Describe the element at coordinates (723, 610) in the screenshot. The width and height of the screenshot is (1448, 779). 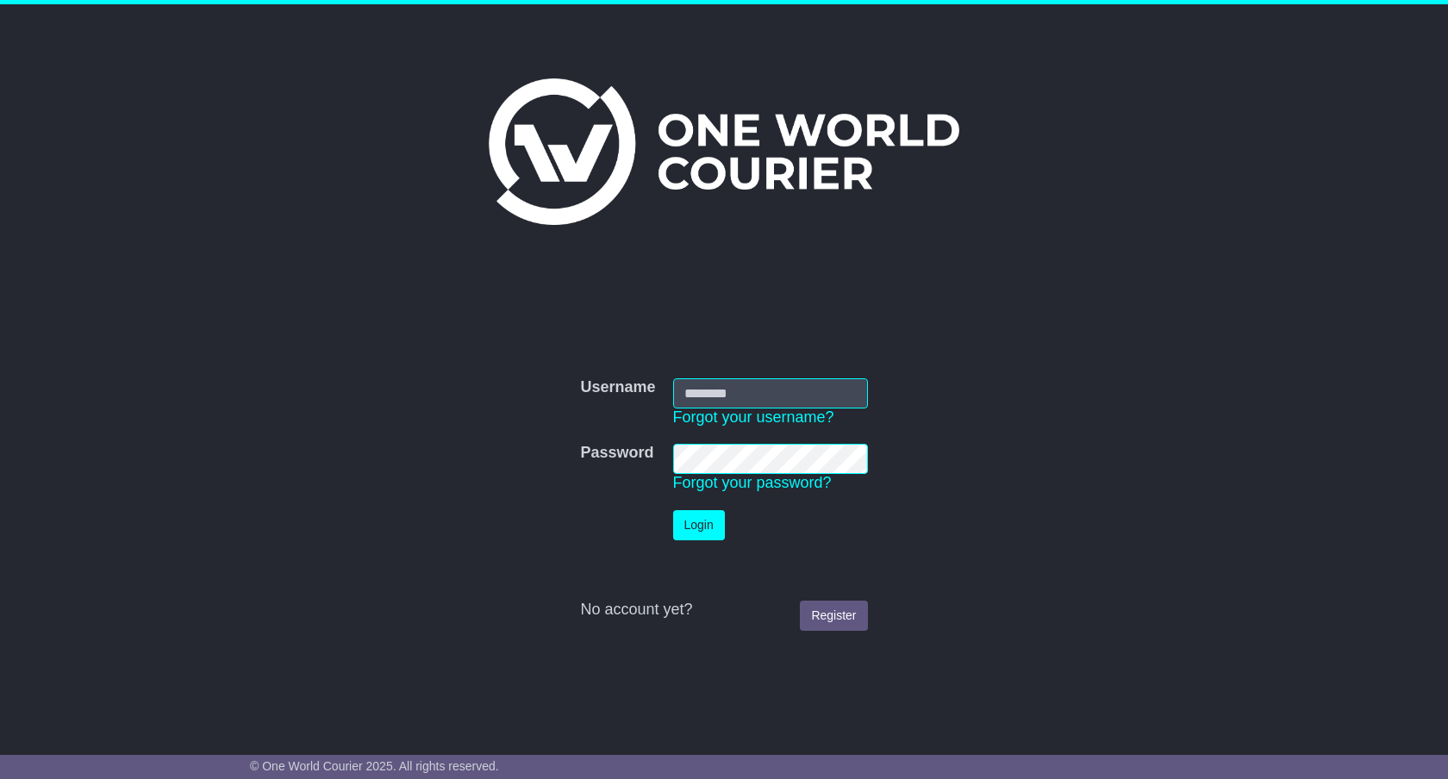
I see `div: No account yet?` at that location.